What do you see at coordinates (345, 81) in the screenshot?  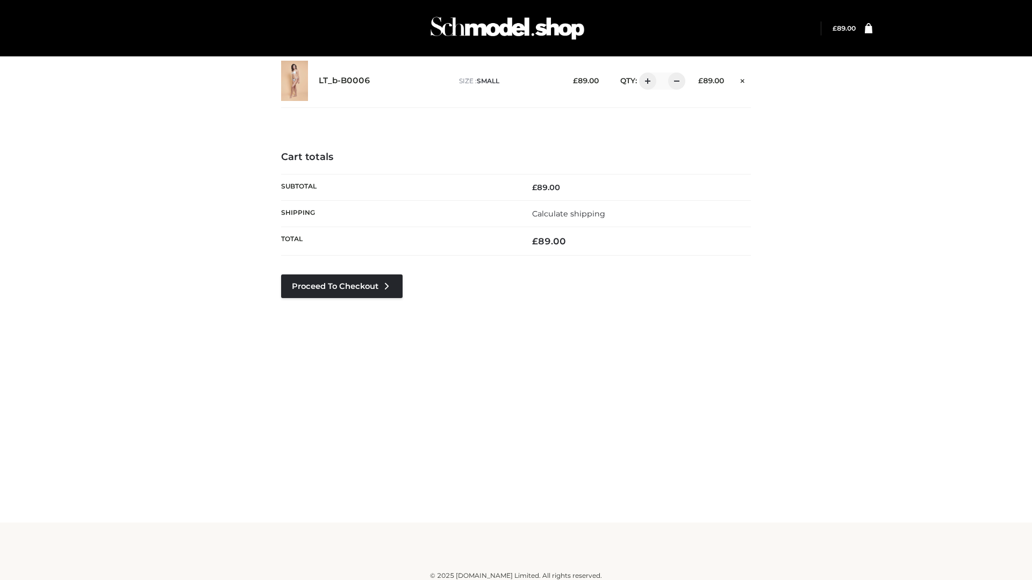 I see `a: LT_b-B0006` at bounding box center [345, 81].